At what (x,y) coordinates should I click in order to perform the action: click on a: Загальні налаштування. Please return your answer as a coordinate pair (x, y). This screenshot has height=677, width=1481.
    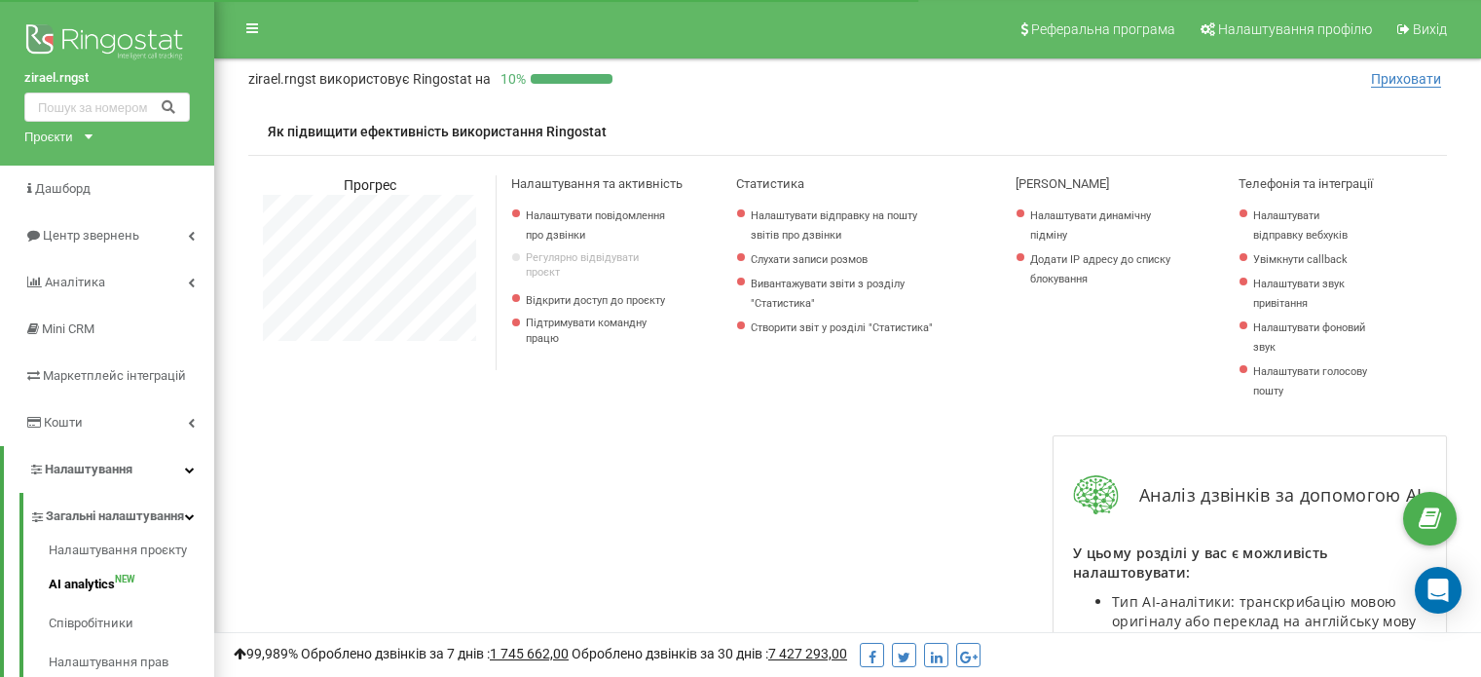
    Looking at the image, I should click on (122, 513).